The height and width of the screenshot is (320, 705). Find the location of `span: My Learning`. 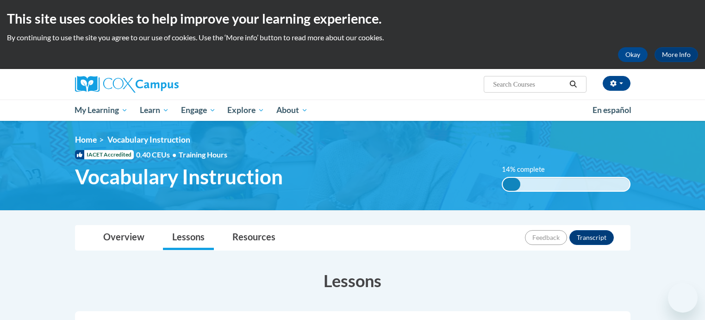

span: My Learning is located at coordinates (101, 110).